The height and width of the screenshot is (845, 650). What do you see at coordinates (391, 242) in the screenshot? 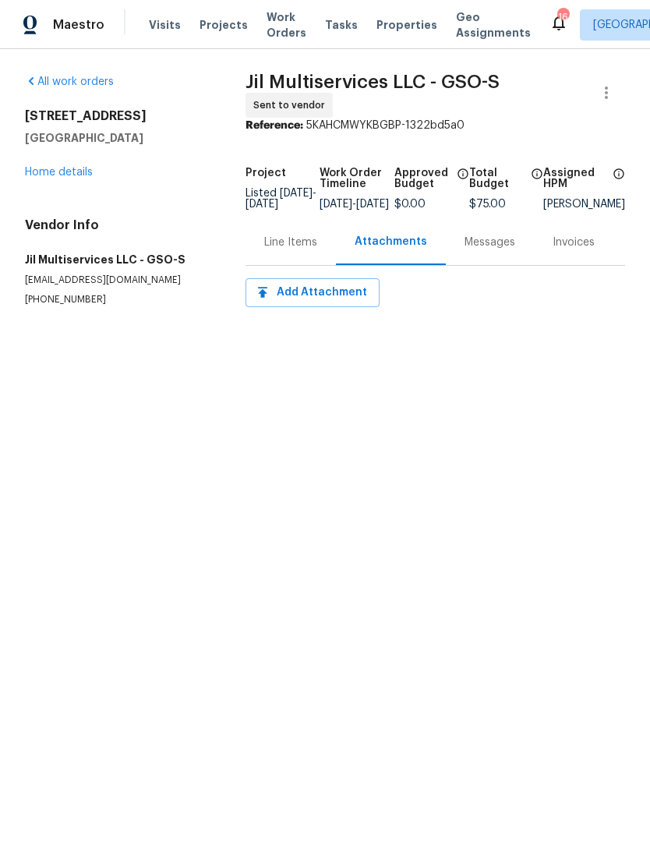
I see `div: Attachments` at bounding box center [391, 242].